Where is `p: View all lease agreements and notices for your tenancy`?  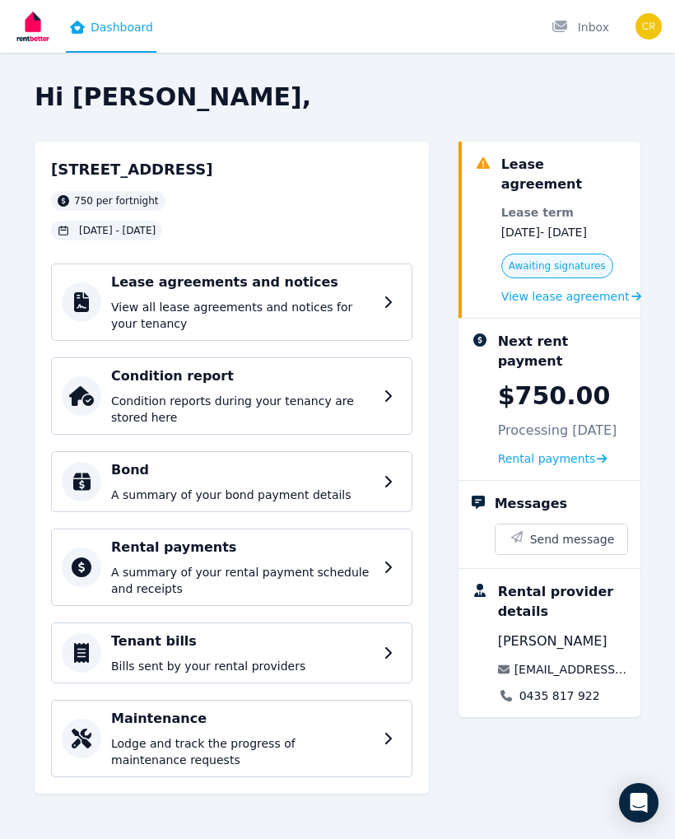
p: View all lease agreements and notices for your tenancy is located at coordinates (242, 315).